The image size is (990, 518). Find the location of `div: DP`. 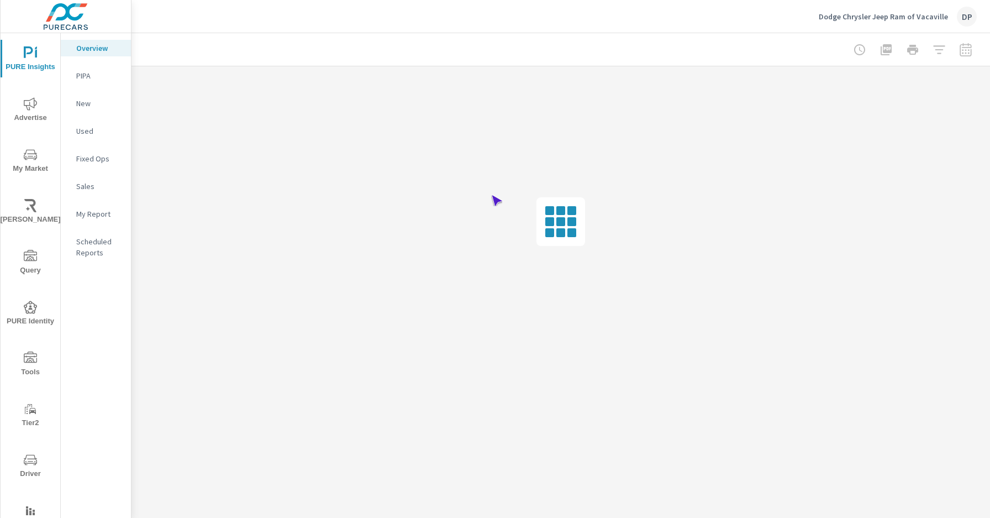

div: DP is located at coordinates (967, 17).